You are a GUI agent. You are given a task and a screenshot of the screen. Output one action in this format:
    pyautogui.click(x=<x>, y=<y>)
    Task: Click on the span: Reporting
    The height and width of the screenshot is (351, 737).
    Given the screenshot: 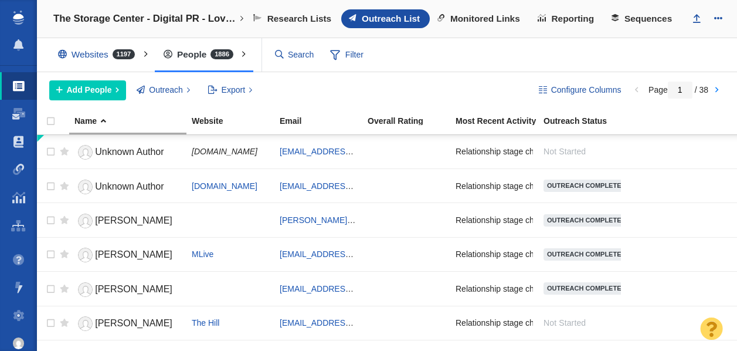 What is the action you would take?
    pyautogui.click(x=573, y=19)
    